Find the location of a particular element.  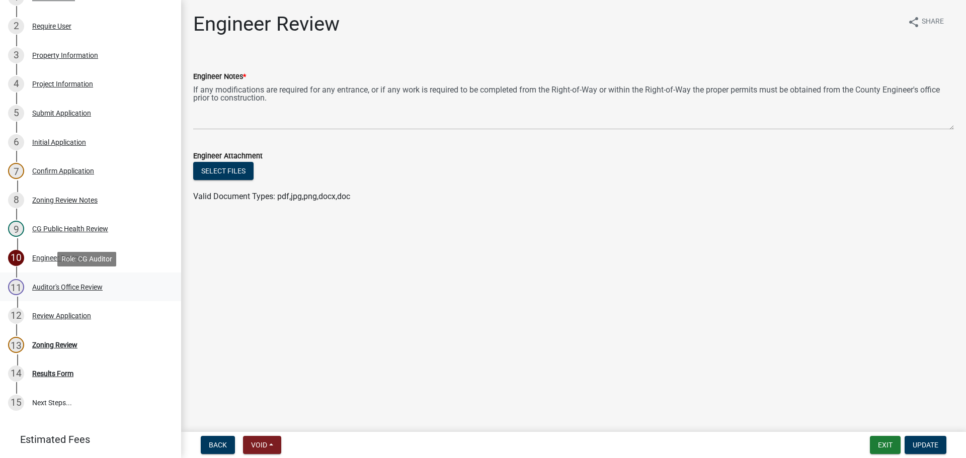

div: Auditor's Office Review is located at coordinates (67, 287).